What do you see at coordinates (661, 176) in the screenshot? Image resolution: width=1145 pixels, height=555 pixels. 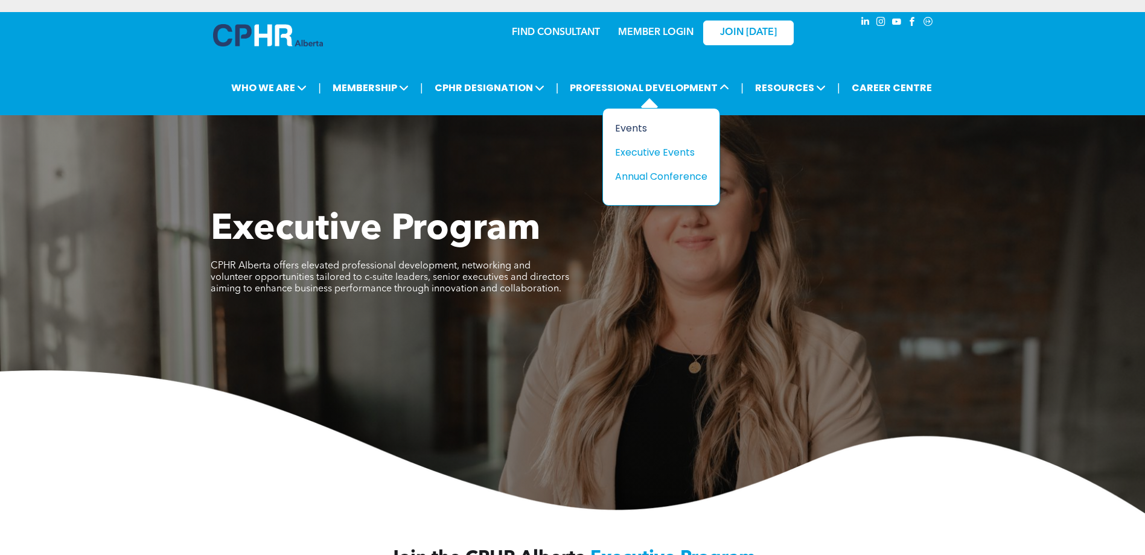 I see `a: Annual Conference` at bounding box center [661, 176].